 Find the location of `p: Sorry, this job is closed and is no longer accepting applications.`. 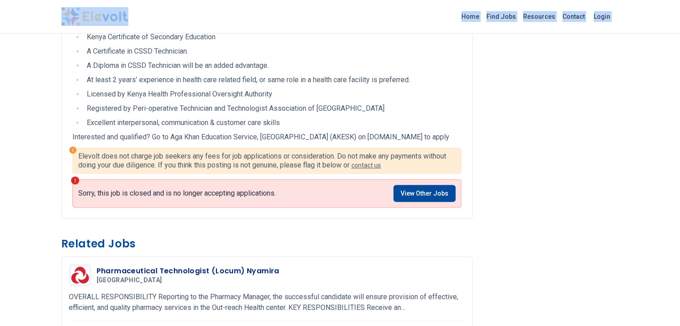

p: Sorry, this job is closed and is no longer accepting applications. is located at coordinates (177, 194).